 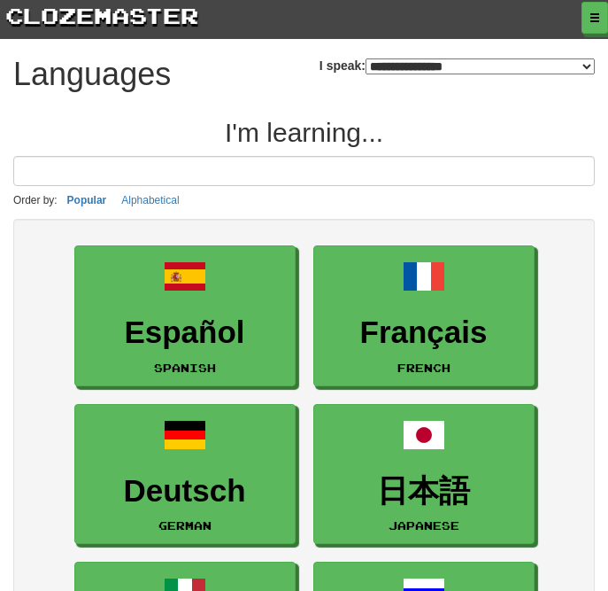 What do you see at coordinates (424, 332) in the screenshot?
I see `h3: Français` at bounding box center [424, 332].